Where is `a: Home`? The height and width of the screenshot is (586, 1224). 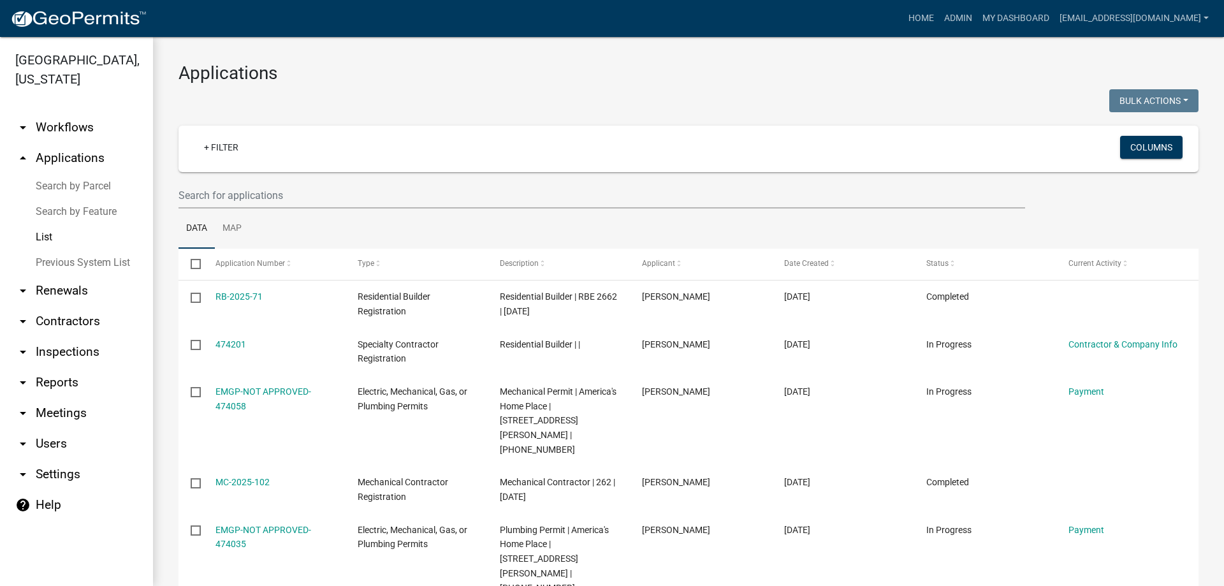 a: Home is located at coordinates (922, 18).